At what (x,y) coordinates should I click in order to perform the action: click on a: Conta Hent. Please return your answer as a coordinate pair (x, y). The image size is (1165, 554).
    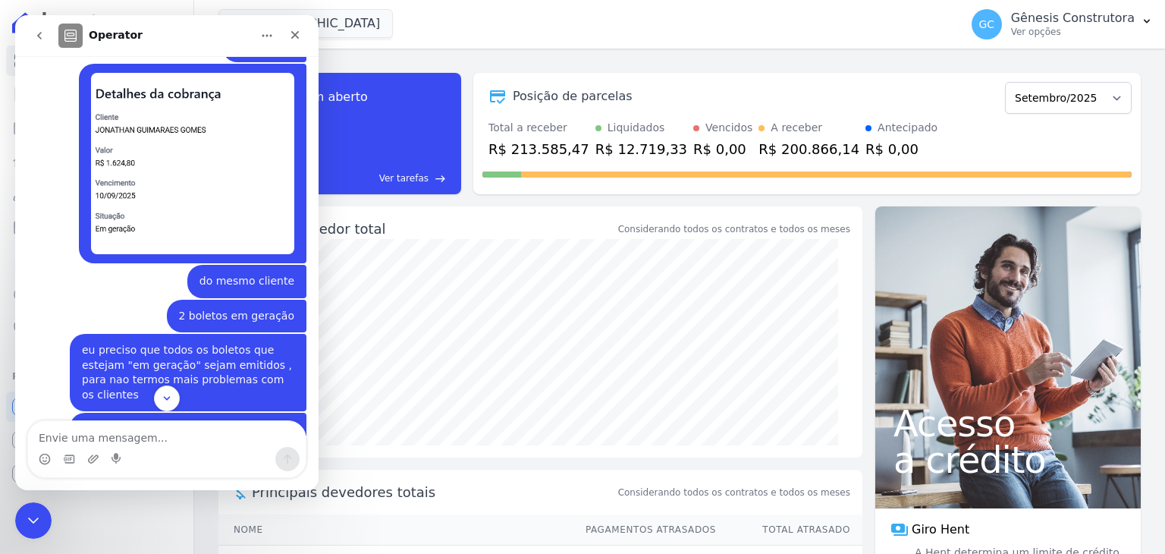
    Looking at the image, I should click on (96, 440).